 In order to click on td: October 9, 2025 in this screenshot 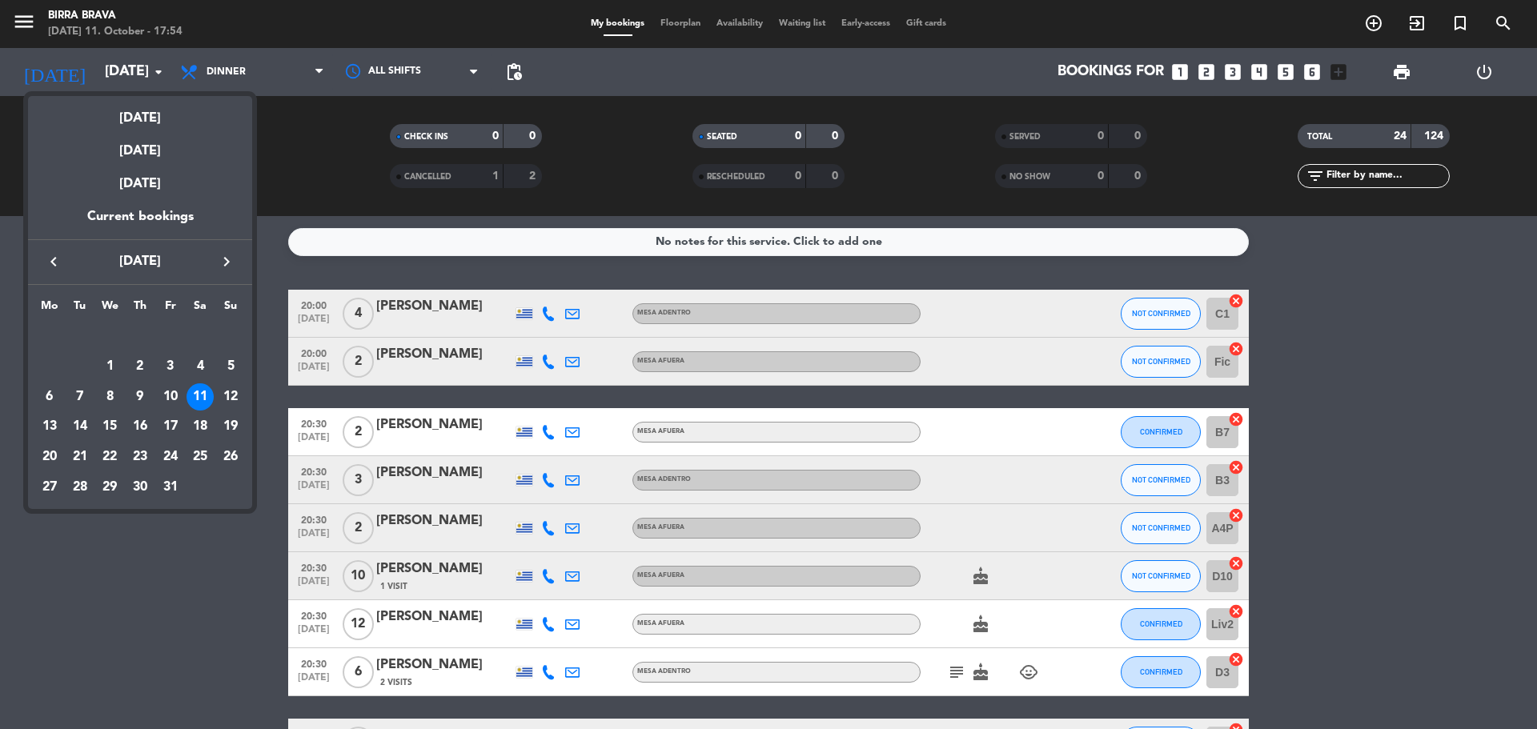, I will do `click(140, 397)`.